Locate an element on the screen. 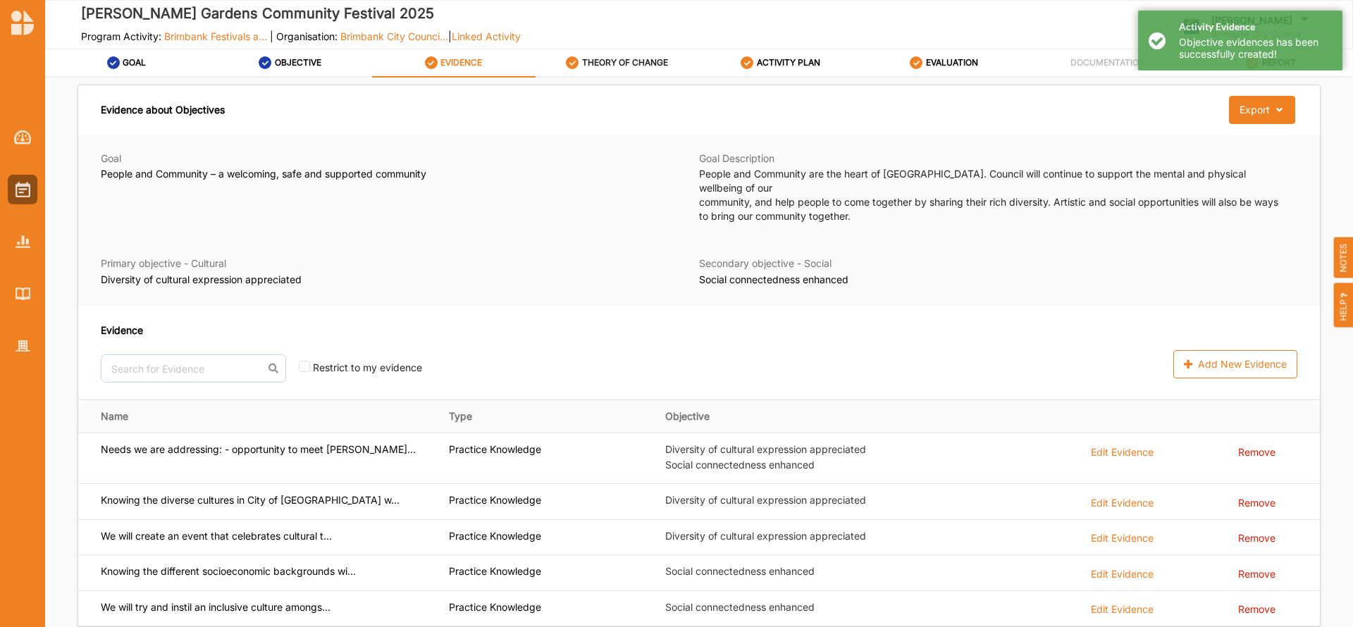  input: Search for Evidence is located at coordinates (193, 369).